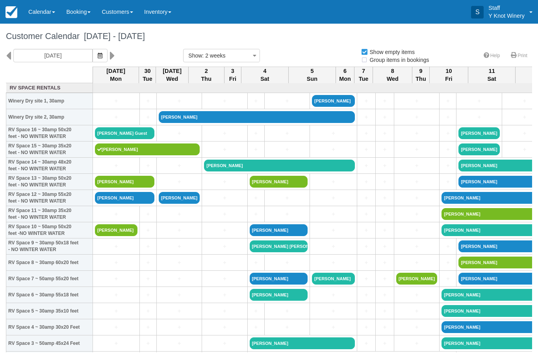 Image resolution: width=538 pixels, height=363 pixels. Describe the element at coordinates (50, 182) in the screenshot. I see `th: RV Space 13 ~ 30amp 50x20 feet - NO WINTER WATER` at that location.